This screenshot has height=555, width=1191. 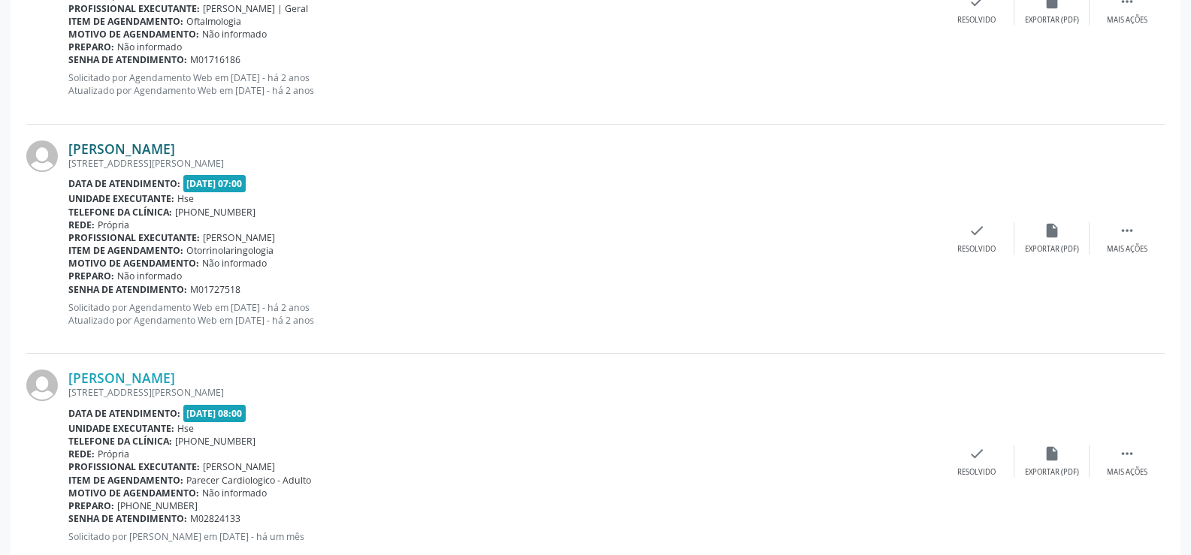 I want to click on span: M02824133, so click(x=215, y=519).